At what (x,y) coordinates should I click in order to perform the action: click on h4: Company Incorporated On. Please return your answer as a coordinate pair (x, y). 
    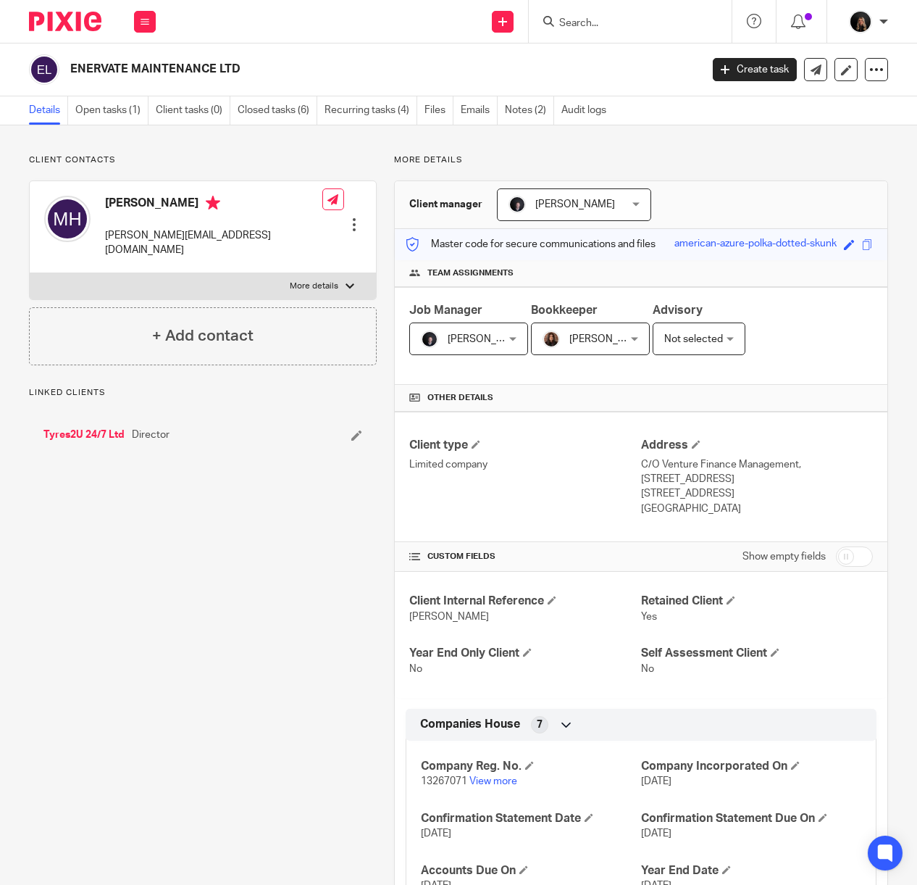
    Looking at the image, I should click on (751, 766).